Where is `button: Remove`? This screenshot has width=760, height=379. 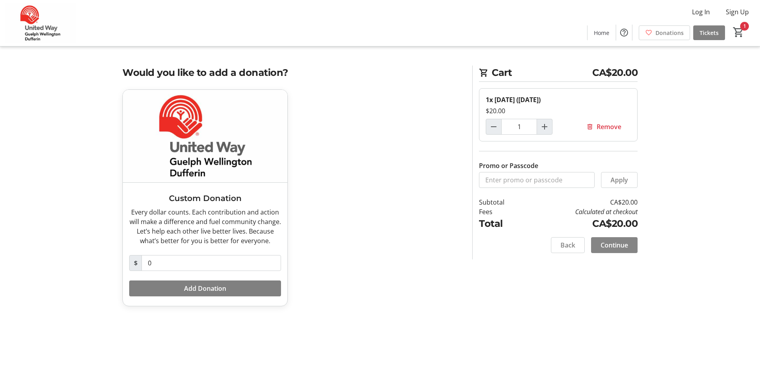
button: Remove is located at coordinates (603, 127).